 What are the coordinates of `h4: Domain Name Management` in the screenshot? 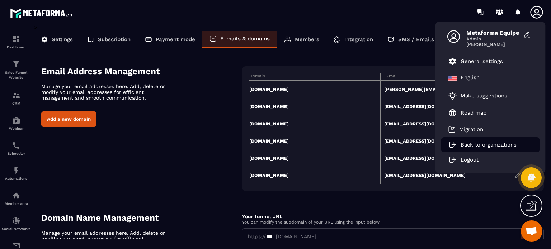 It's located at (142, 218).